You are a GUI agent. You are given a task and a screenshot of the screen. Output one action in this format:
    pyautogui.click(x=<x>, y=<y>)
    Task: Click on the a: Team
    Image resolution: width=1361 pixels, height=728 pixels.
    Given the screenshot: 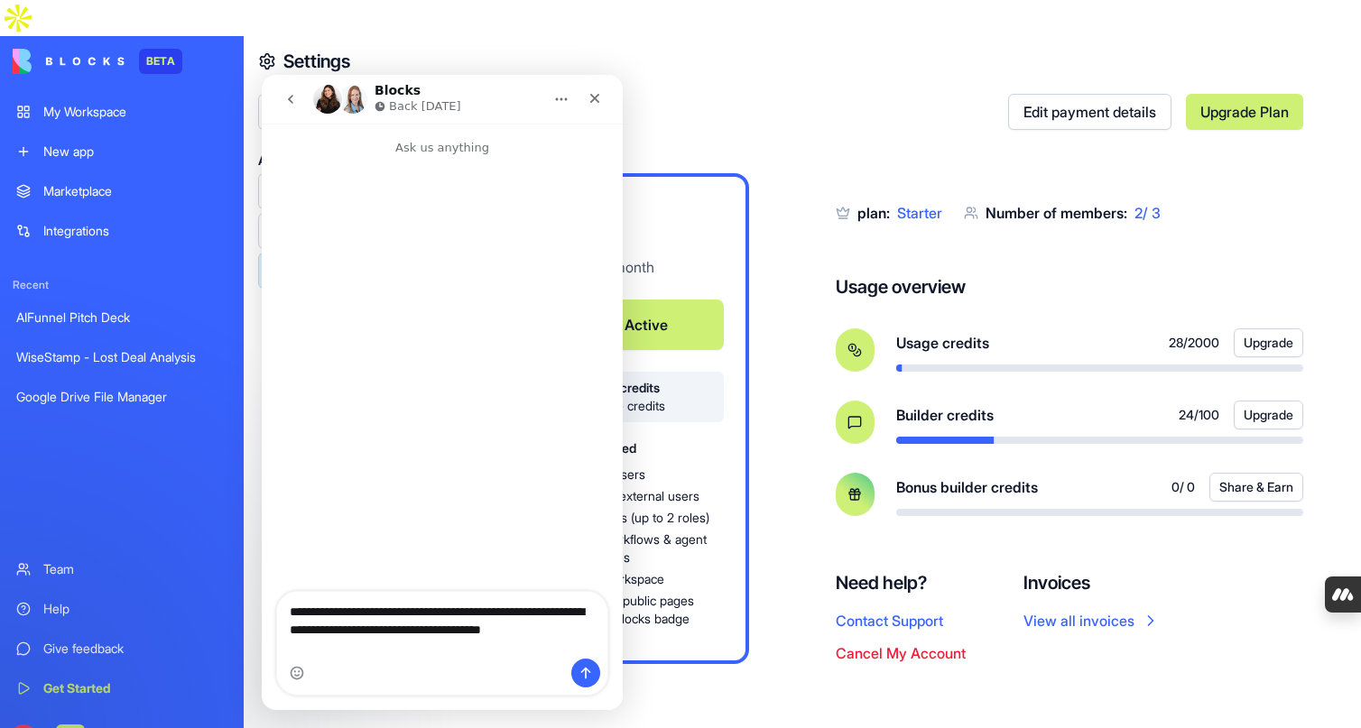 What is the action you would take?
    pyautogui.click(x=122, y=569)
    